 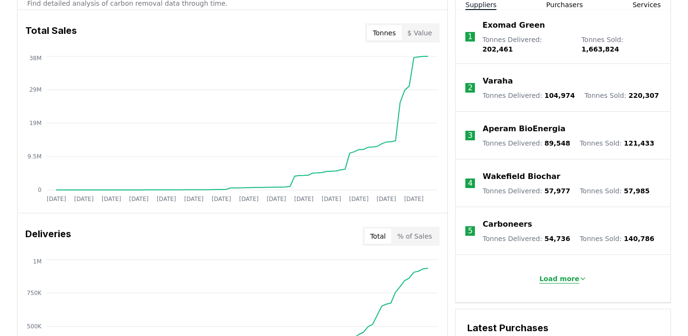 I want to click on h3: Total Sales, so click(x=51, y=33).